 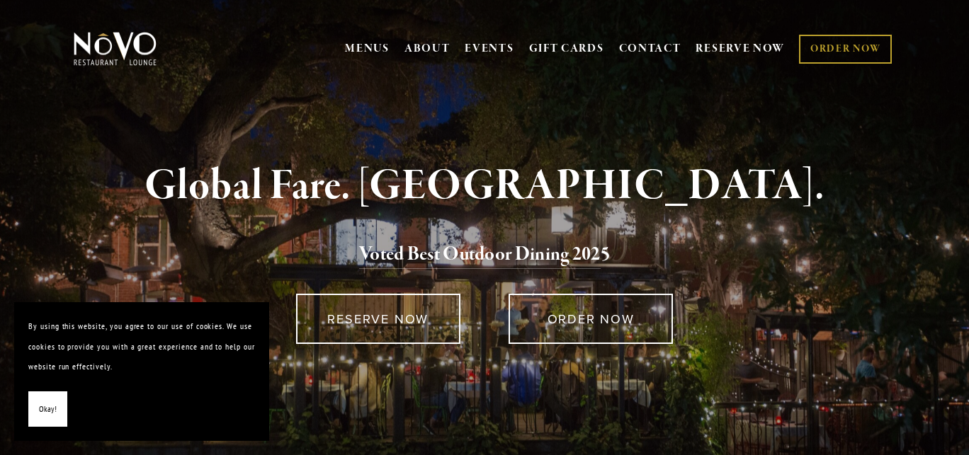 I want to click on a: MENUS, so click(x=367, y=49).